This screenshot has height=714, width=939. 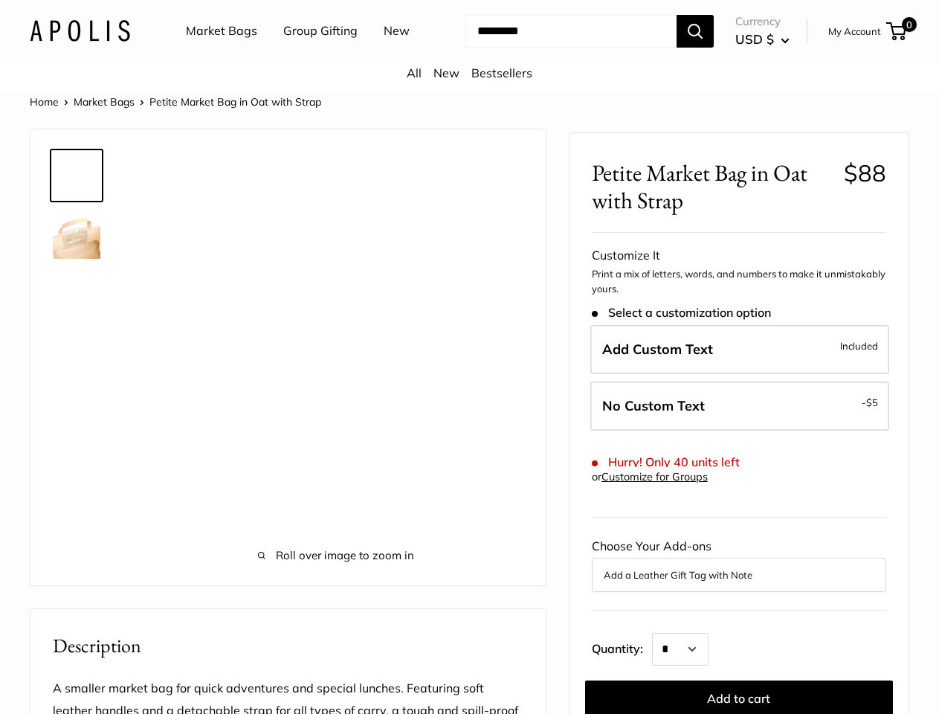 What do you see at coordinates (854, 31) in the screenshot?
I see `a: My Account` at bounding box center [854, 31].